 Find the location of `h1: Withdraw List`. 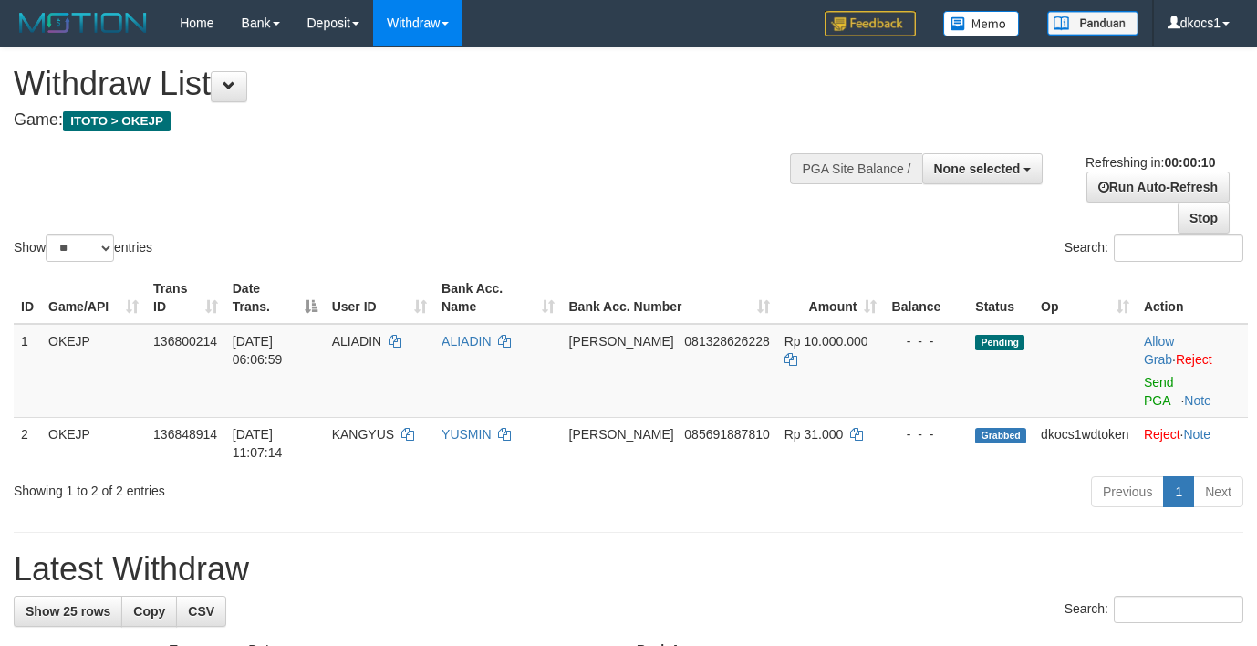

h1: Withdraw List is located at coordinates (417, 84).